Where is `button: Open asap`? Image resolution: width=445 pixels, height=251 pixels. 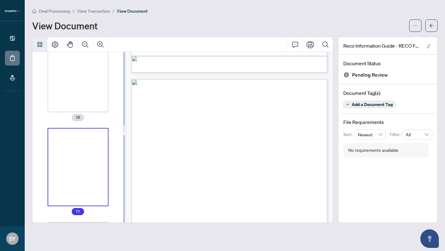
button: Open asap is located at coordinates (429, 239).